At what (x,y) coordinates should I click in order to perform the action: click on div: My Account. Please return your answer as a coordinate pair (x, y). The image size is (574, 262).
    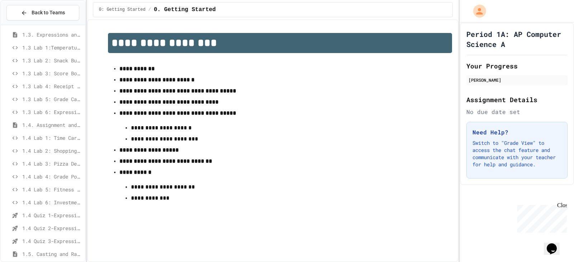
    Looking at the image, I should click on (477, 11).